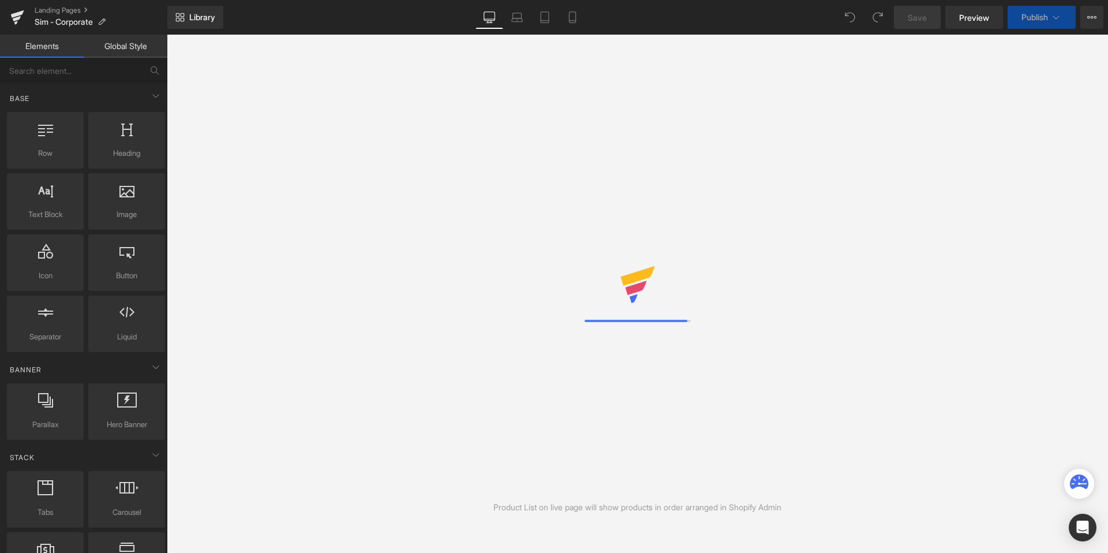 Image resolution: width=1108 pixels, height=553 pixels. Describe the element at coordinates (64, 22) in the screenshot. I see `span: Sim - Corporate` at that location.